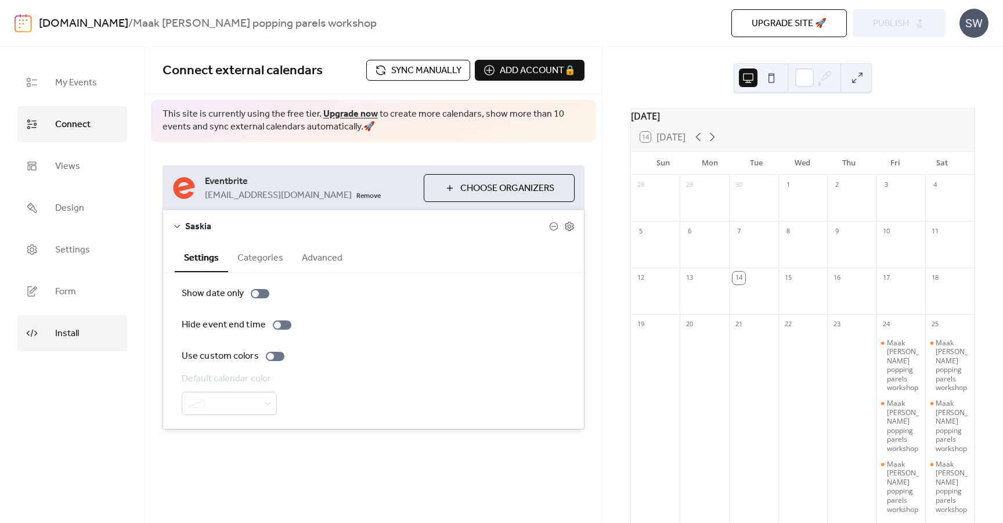 This screenshot has height=523, width=1003. I want to click on div: 30, so click(739, 185).